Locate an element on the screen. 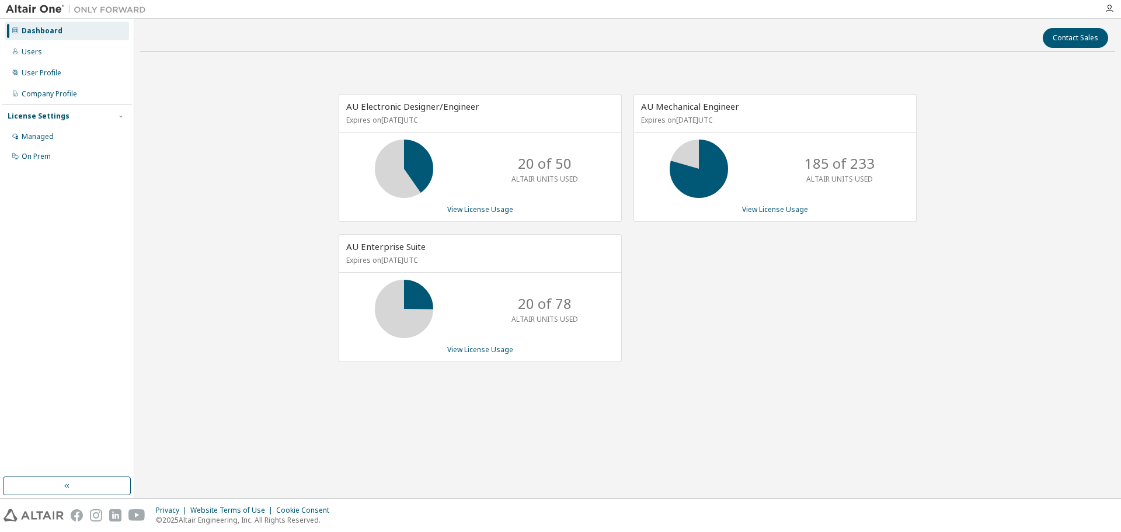 This screenshot has height=532, width=1121. p: 20 of 50 is located at coordinates (545, 163).